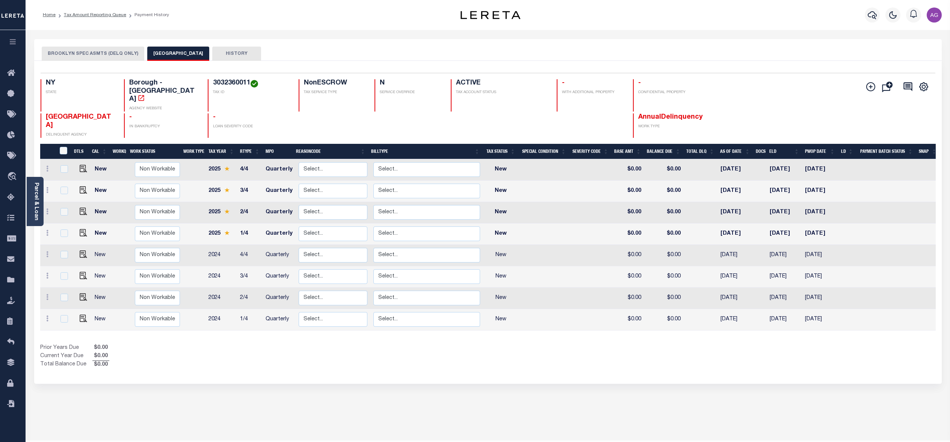  Describe the element at coordinates (425, 151) in the screenshot. I see `th: BillType: activate to sort column ascending` at that location.